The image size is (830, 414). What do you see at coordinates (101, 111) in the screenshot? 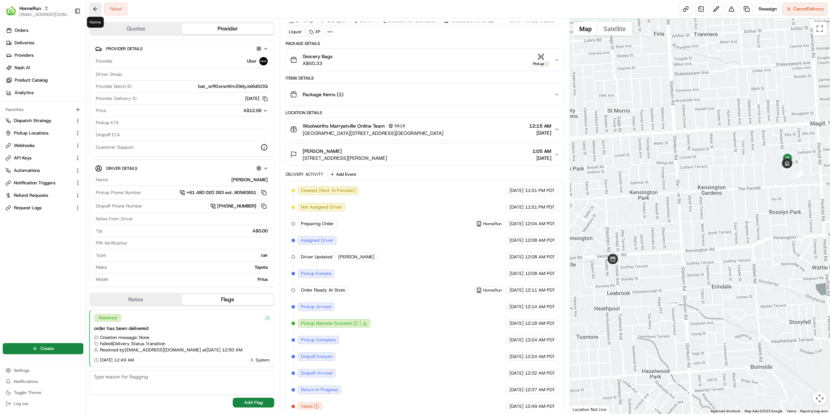
I see `span: Price` at bounding box center [101, 111].